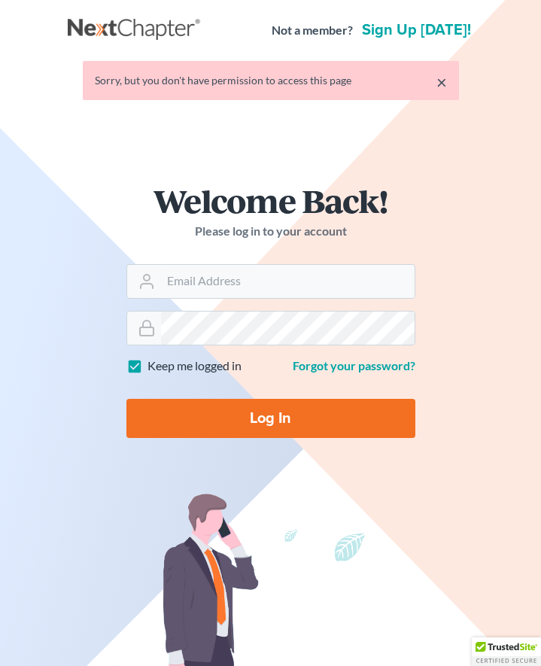  What do you see at coordinates (271, 418) in the screenshot?
I see `input: Log In` at bounding box center [271, 418].